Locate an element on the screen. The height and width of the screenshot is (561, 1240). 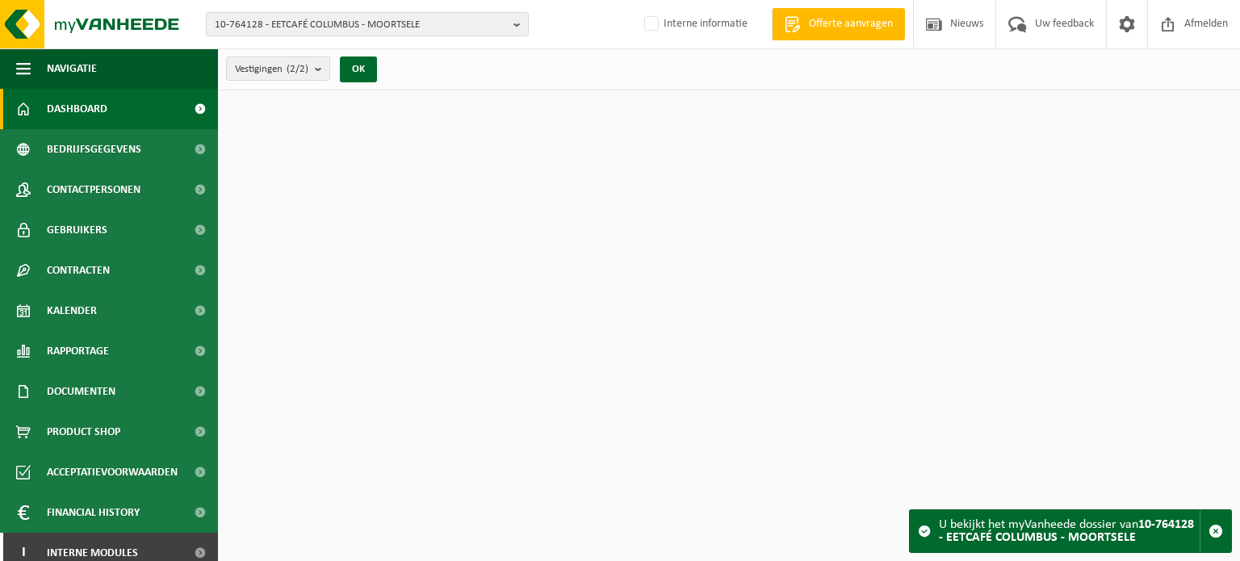
a: Offerte aanvragen is located at coordinates (838, 24).